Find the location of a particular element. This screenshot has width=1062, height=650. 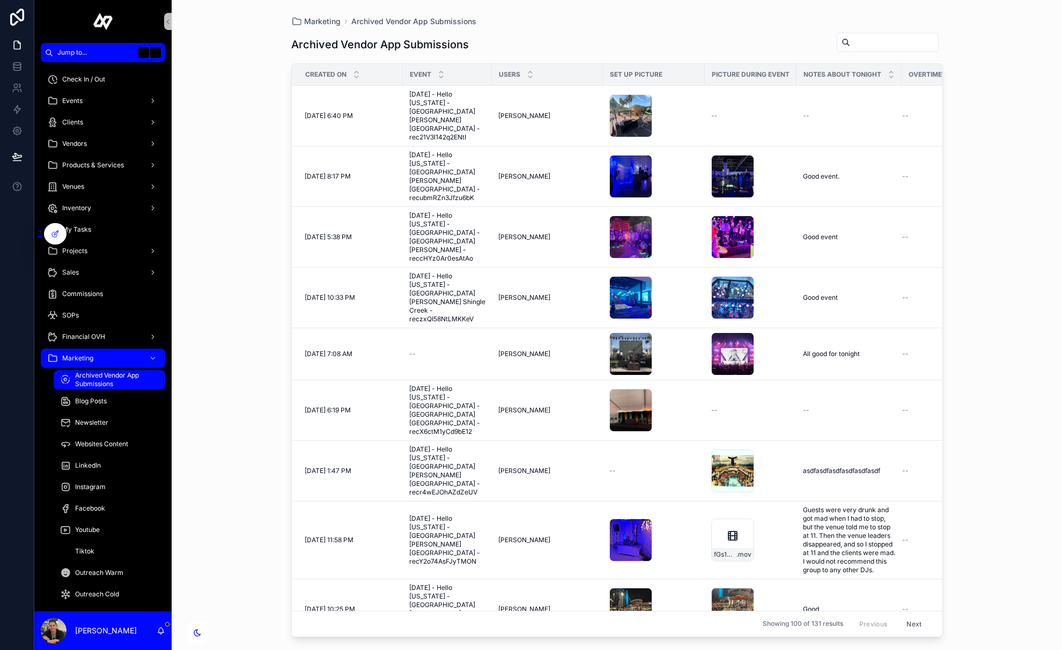

a: My Tasks is located at coordinates (103, 229).